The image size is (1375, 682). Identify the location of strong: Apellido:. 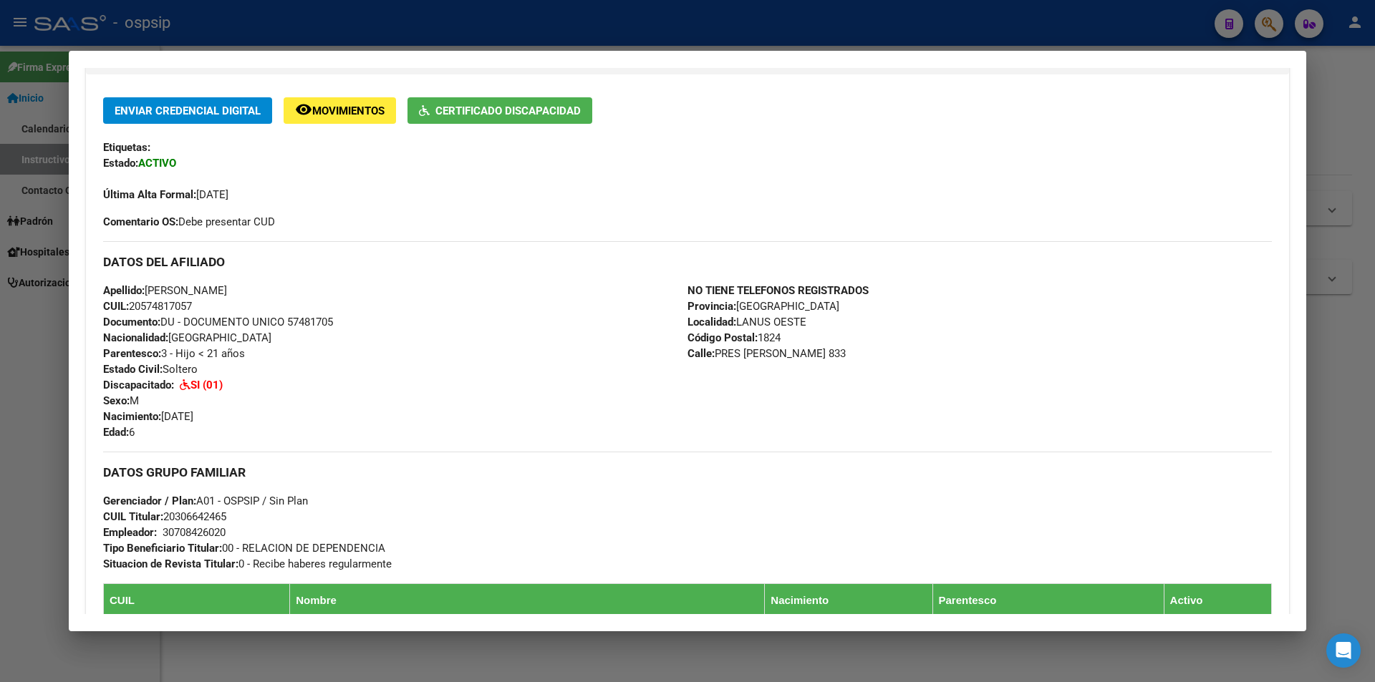
(124, 291).